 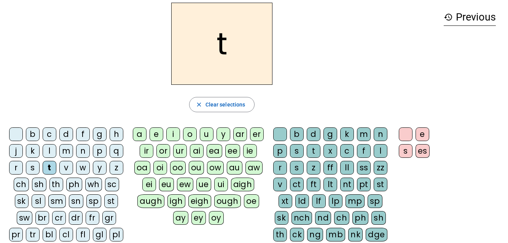 What do you see at coordinates (214, 151) in the screenshot?
I see `div: ea` at bounding box center [214, 151].